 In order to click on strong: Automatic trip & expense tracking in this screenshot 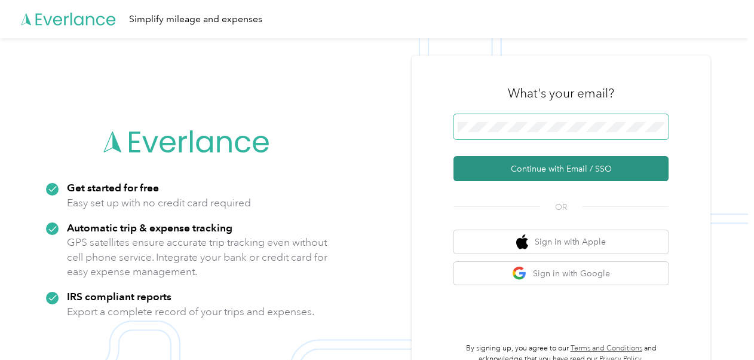, I will do `click(149, 227)`.